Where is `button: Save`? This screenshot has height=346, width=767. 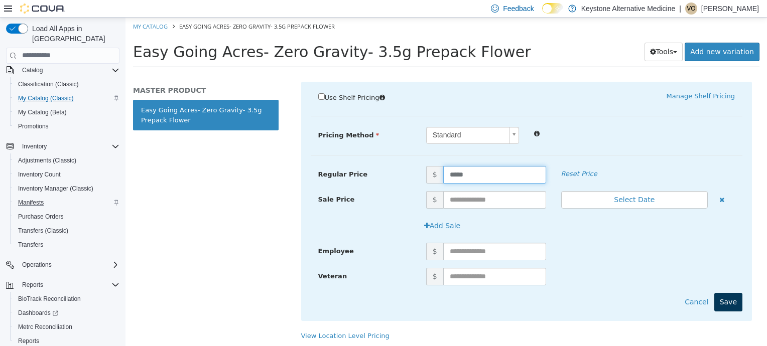 button: Save is located at coordinates (603, 285).